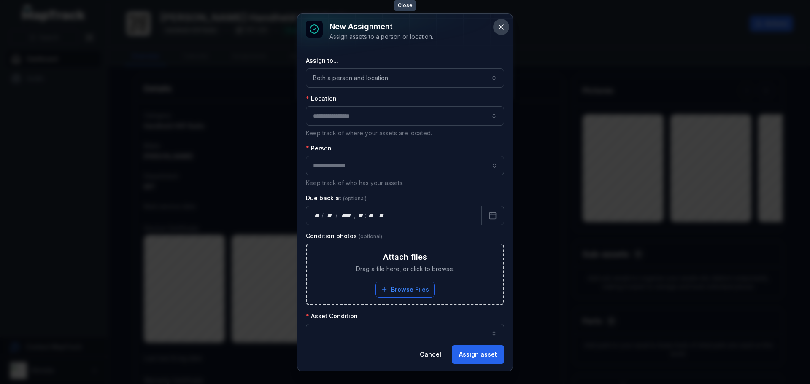 This screenshot has width=810, height=384. I want to click on span: Drag a file here, or click to browse., so click(405, 269).